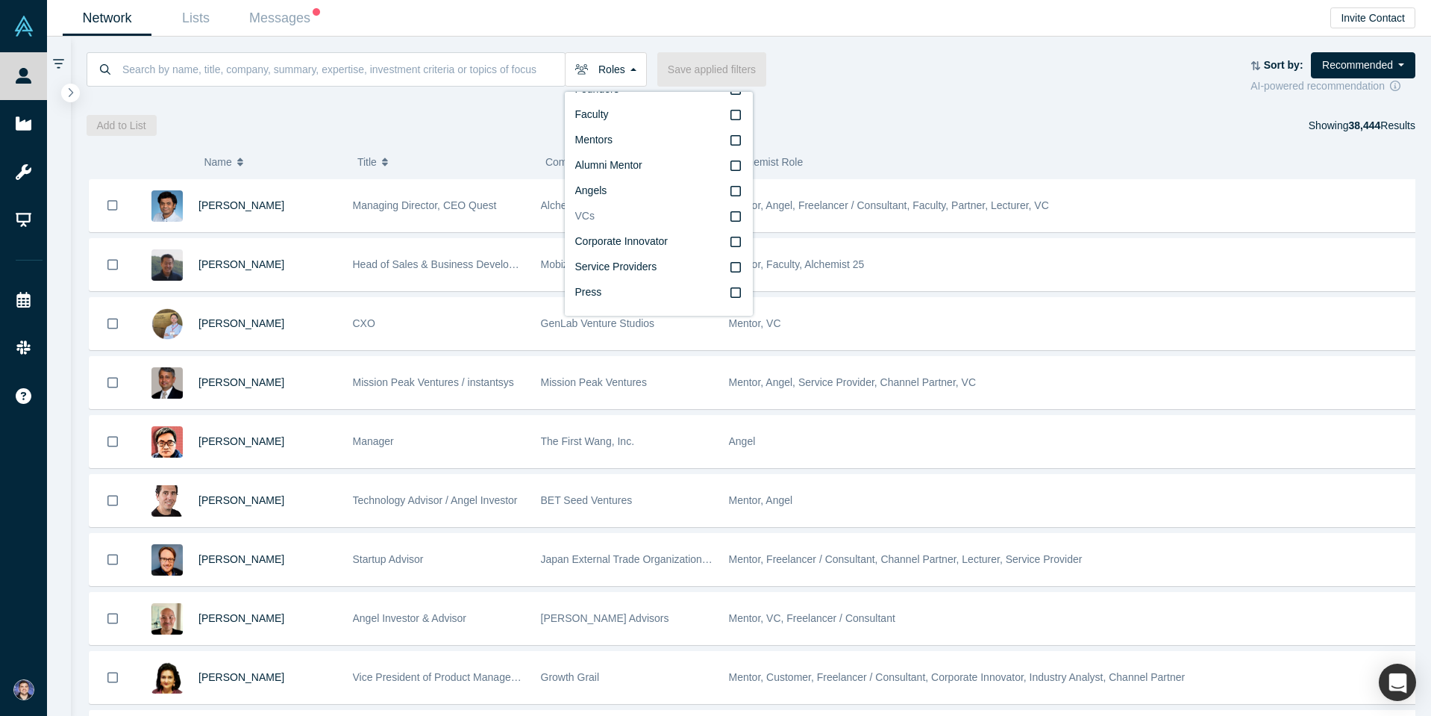 This screenshot has width=1431, height=716. What do you see at coordinates (196, 18) in the screenshot?
I see `a: Lists` at bounding box center [196, 18].